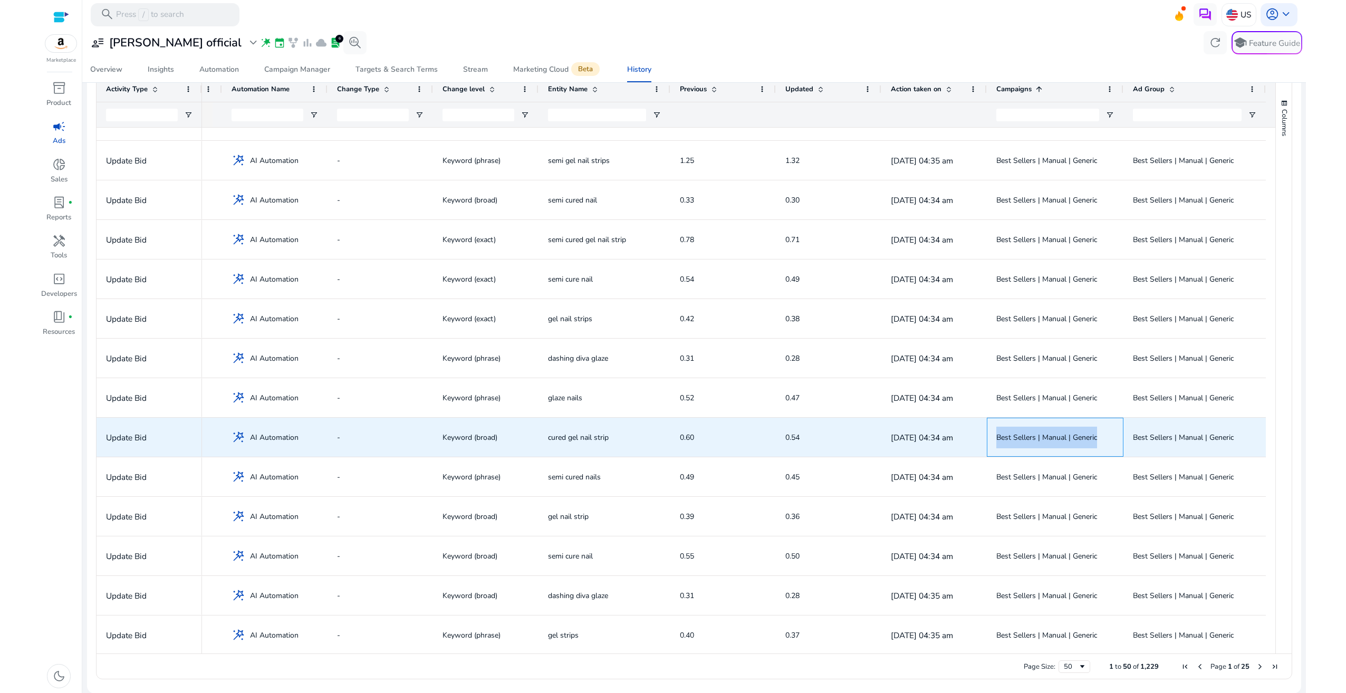 The image size is (1346, 693). What do you see at coordinates (792, 516) in the screenshot?
I see `span: 0.36` at bounding box center [792, 516].